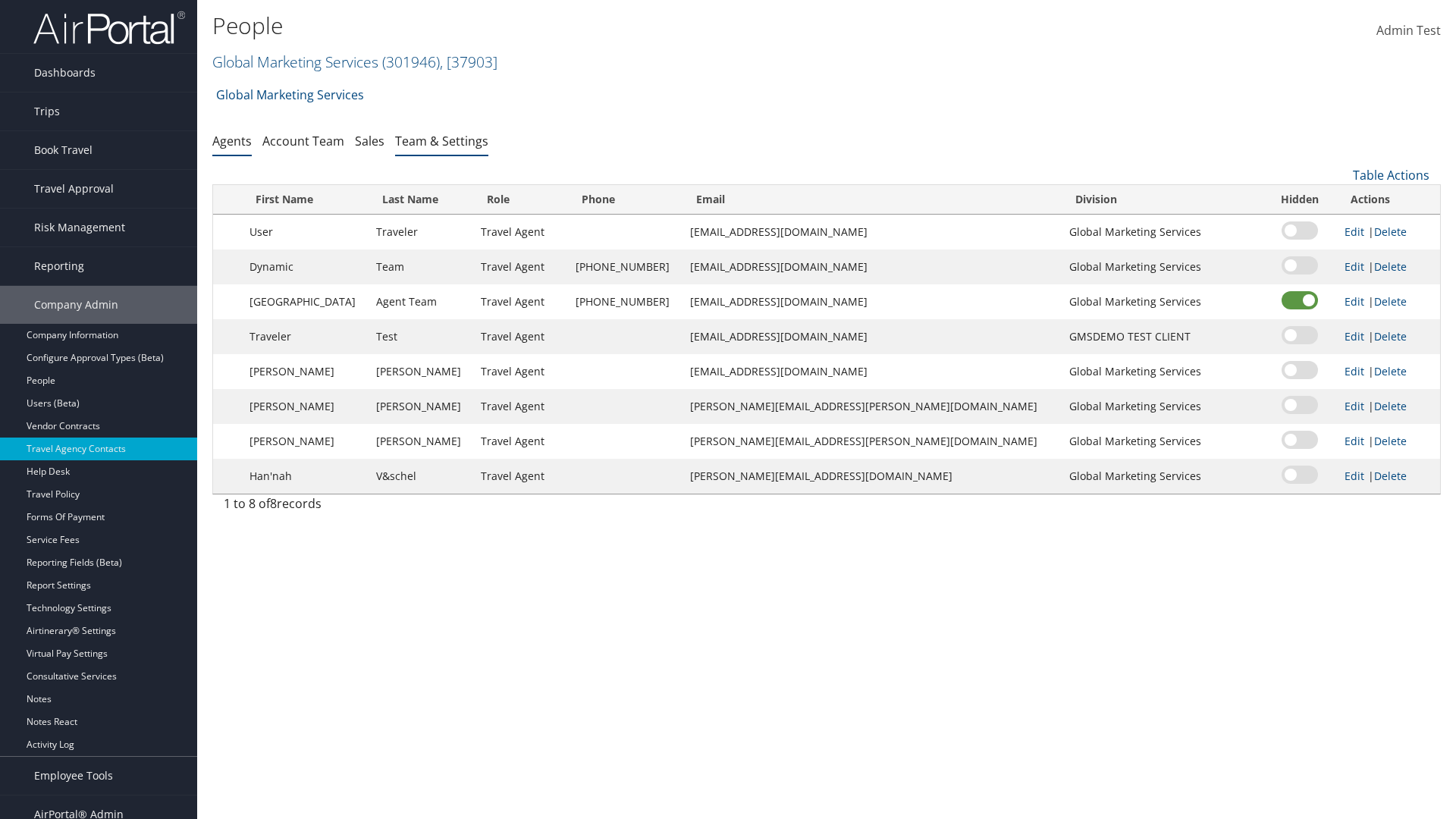 This screenshot has width=1456, height=819. I want to click on th: Division, so click(1162, 200).